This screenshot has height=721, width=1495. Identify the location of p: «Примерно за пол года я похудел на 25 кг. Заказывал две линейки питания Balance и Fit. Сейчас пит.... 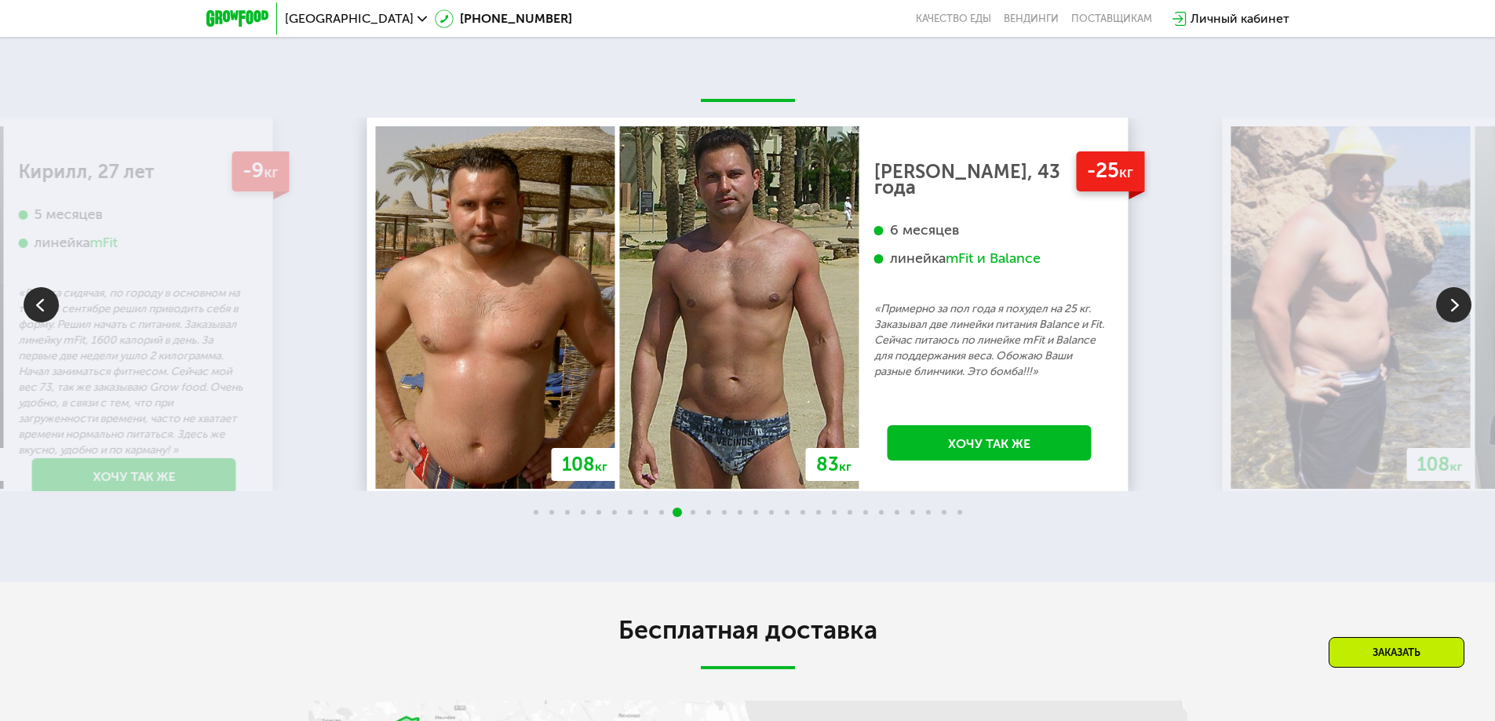
(990, 341).